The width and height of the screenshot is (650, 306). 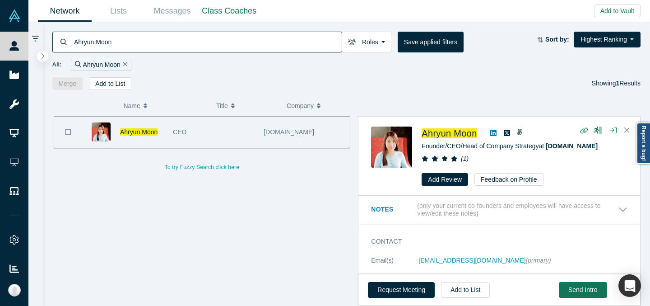 I want to click on h3: Contact, so click(x=493, y=241).